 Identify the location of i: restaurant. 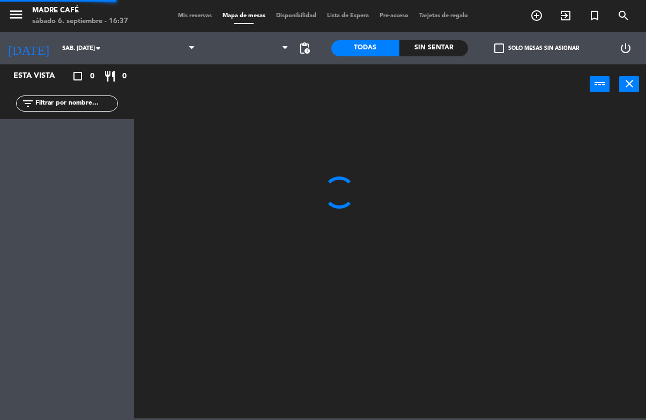
(110, 76).